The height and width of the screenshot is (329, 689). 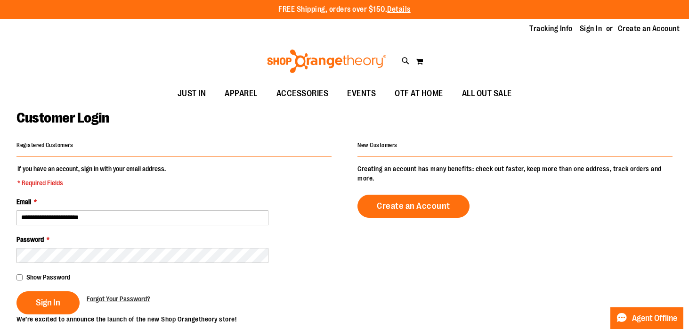 I want to click on strong: New Customers, so click(x=377, y=145).